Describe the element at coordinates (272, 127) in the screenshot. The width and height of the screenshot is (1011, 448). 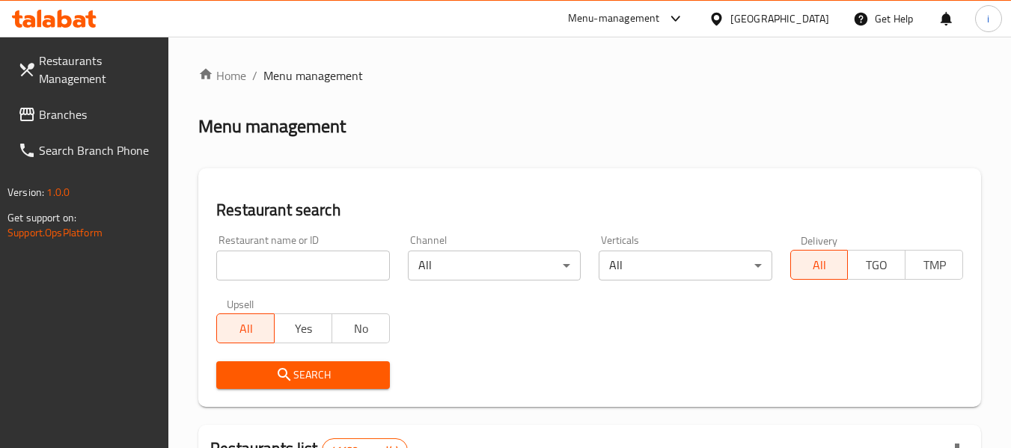
I see `h2: Menu management` at that location.